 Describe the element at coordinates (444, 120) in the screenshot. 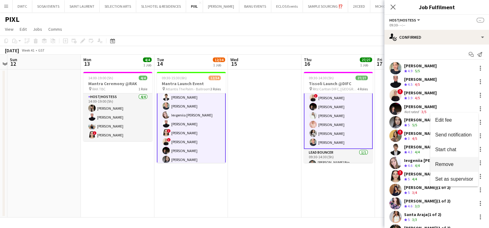

I see `span: Edit fee` at that location.